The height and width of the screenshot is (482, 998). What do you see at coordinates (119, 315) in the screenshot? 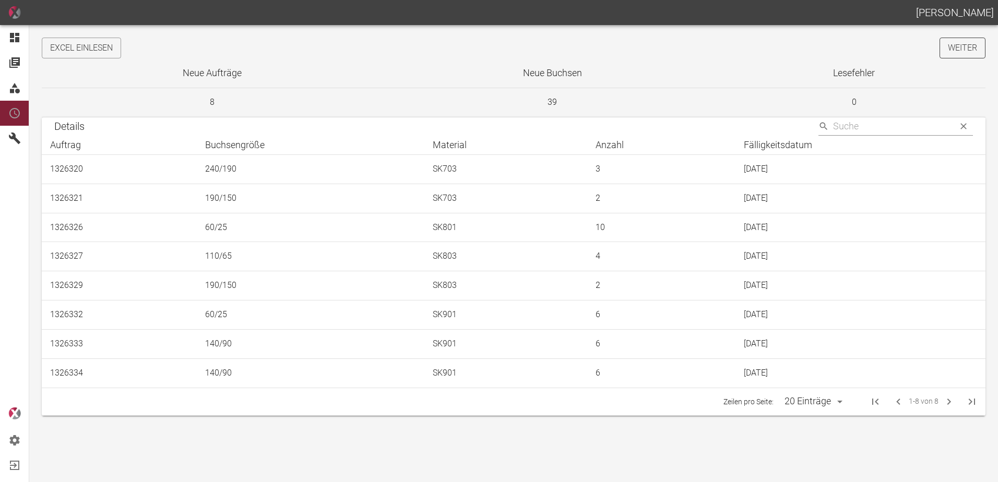
I see `td: 1326332` at bounding box center [119, 315].